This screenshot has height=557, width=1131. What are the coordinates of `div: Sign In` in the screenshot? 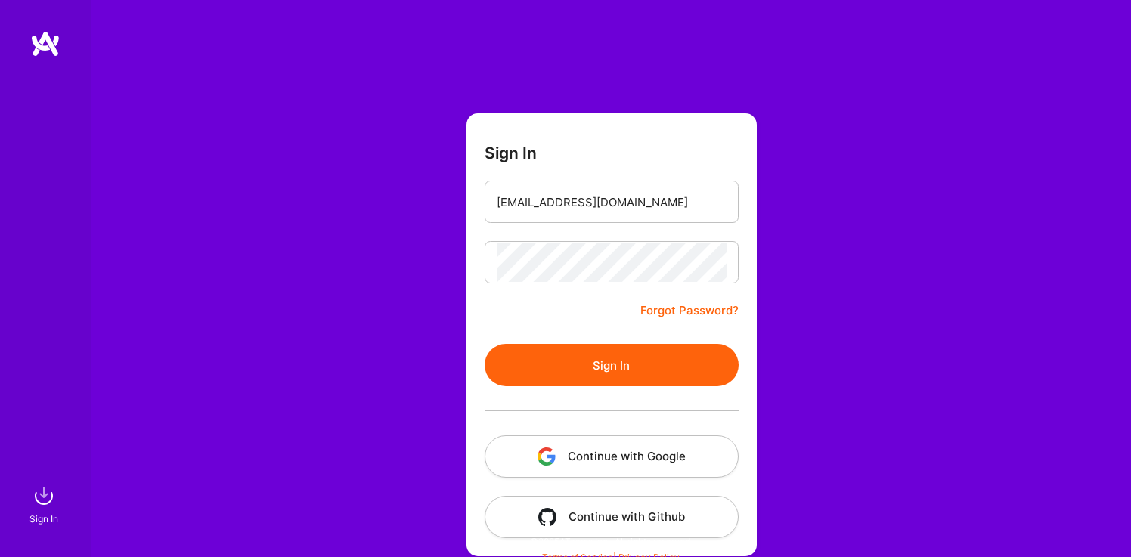 It's located at (44, 518).